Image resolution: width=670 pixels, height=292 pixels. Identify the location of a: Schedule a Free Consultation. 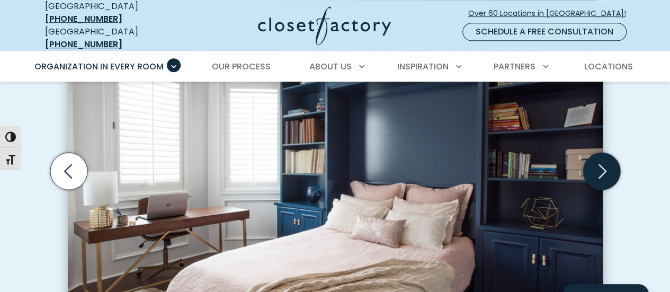
(544, 32).